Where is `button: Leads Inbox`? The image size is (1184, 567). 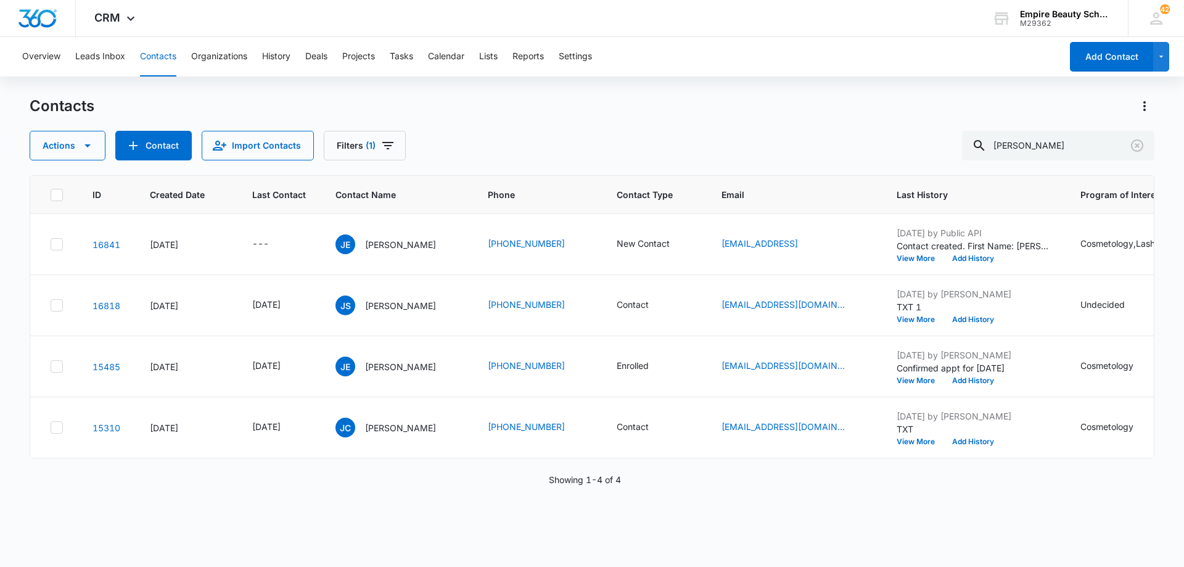
button: Leads Inbox is located at coordinates (100, 57).